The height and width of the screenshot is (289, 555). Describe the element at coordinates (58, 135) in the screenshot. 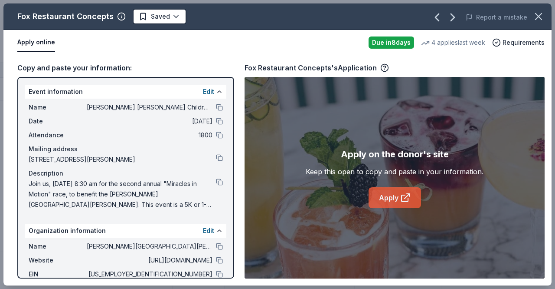

I see `span: Attendance` at that location.